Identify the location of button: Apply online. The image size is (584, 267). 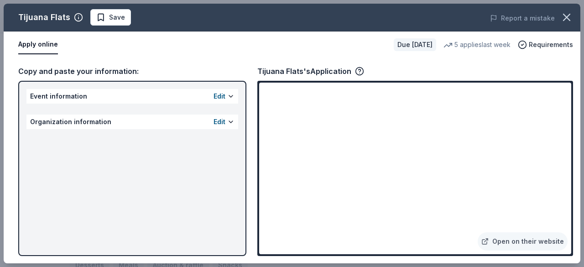
(38, 45).